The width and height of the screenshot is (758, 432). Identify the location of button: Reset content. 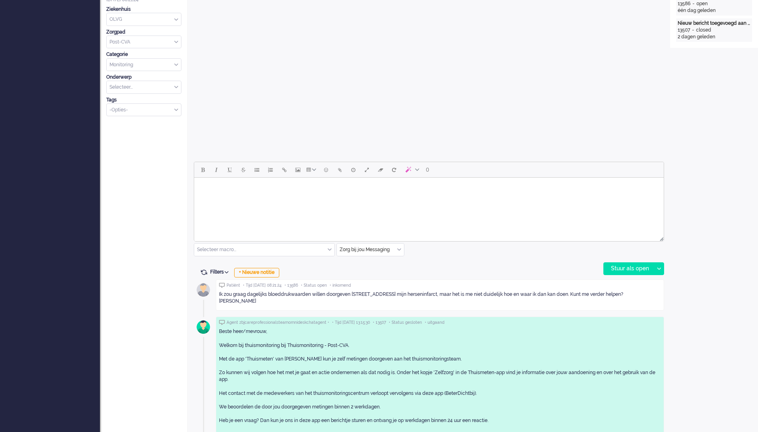
(394, 170).